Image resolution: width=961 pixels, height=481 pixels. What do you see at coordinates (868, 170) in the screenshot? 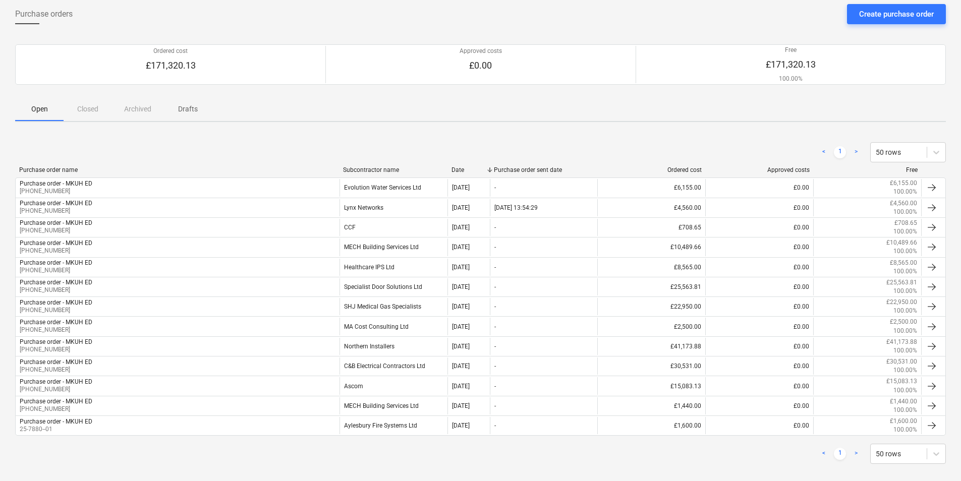
I see `div: Free` at bounding box center [868, 170].